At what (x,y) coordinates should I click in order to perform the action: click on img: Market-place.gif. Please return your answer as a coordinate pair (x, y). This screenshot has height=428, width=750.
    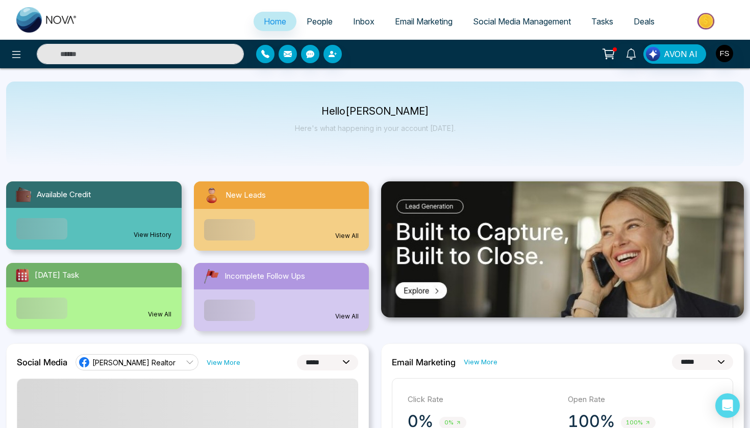
    Looking at the image, I should click on (706, 21).